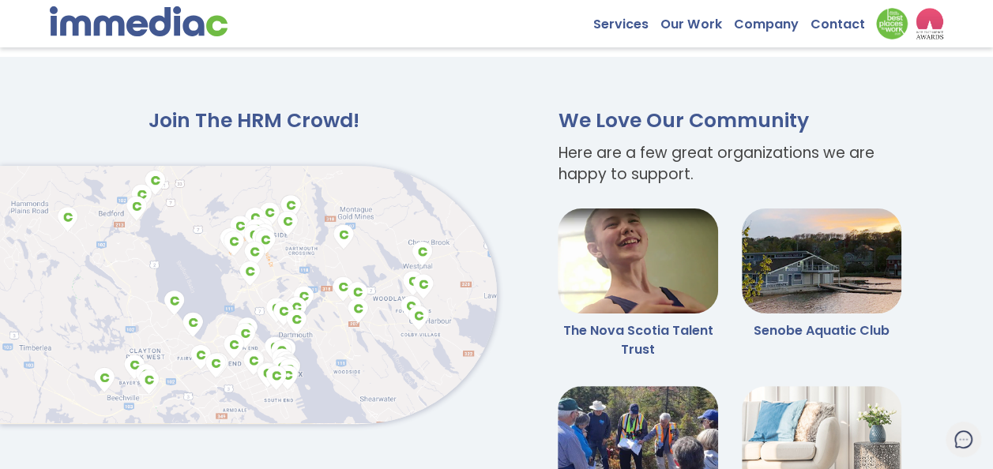 The image size is (993, 469). I want to click on h4: Here are a few great organizations we are happy to support., so click(729, 164).